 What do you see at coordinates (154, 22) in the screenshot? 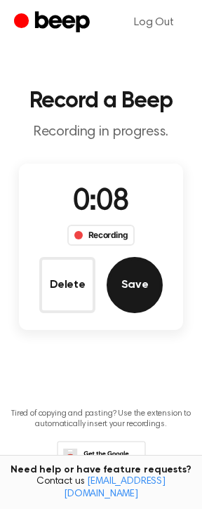
I see `a: Log Out` at bounding box center [154, 22].